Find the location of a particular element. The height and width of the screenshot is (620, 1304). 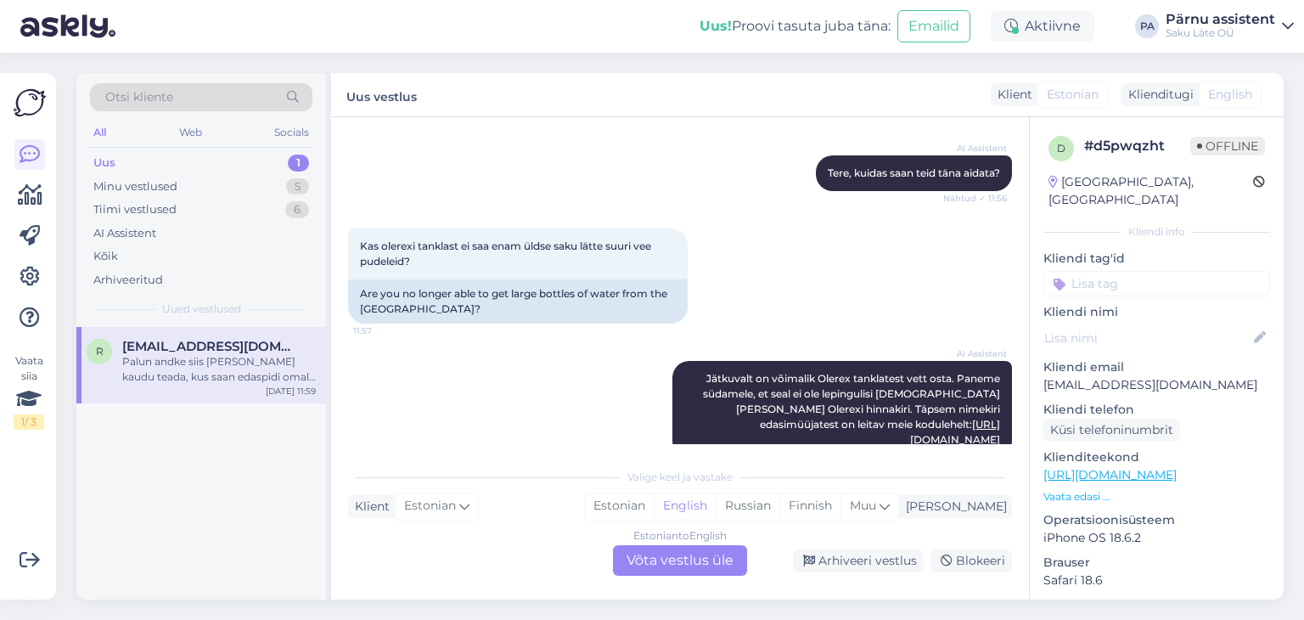

span: ravine12@hotmail.com is located at coordinates (211, 346).